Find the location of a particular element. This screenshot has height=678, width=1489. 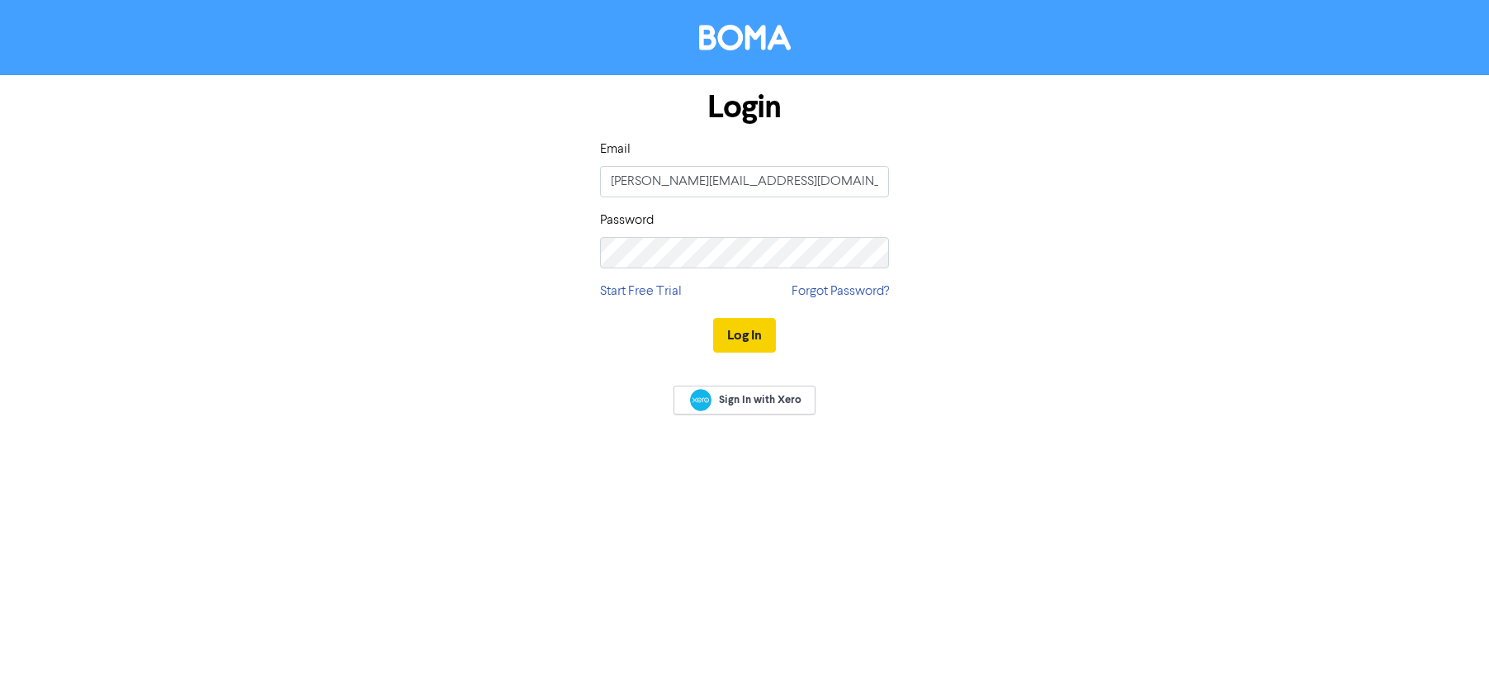

img: BOMA Logo is located at coordinates (745, 37).